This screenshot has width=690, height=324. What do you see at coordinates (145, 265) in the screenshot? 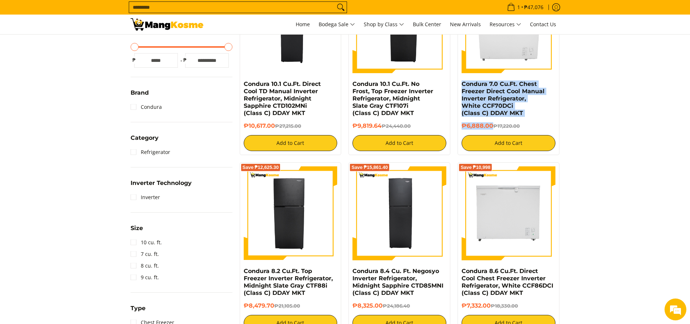
I see `a: 8 cu. ft.` at bounding box center [145, 265].